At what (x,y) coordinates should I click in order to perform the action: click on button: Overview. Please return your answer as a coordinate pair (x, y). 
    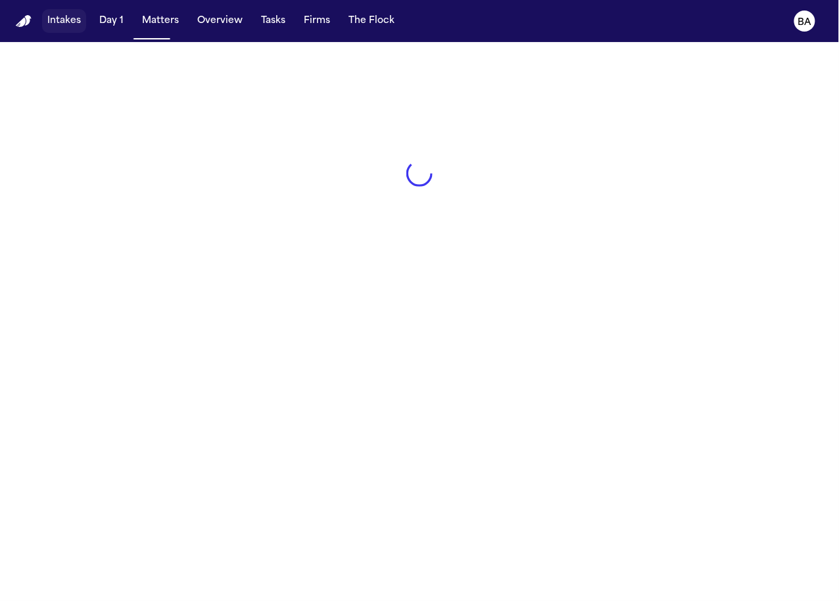
    Looking at the image, I should click on (220, 21).